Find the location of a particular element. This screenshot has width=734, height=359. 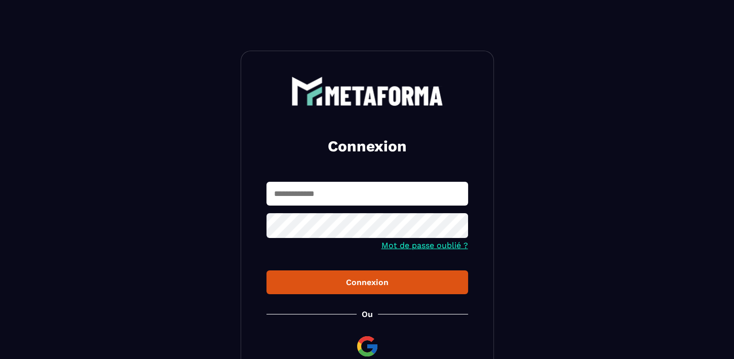

h2: Connexion is located at coordinates (367, 146).